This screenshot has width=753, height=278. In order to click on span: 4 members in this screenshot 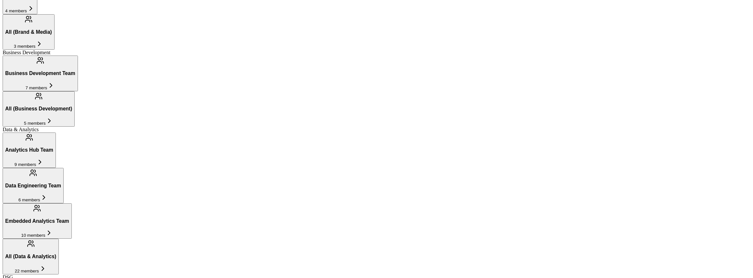, I will do `click(16, 11)`.